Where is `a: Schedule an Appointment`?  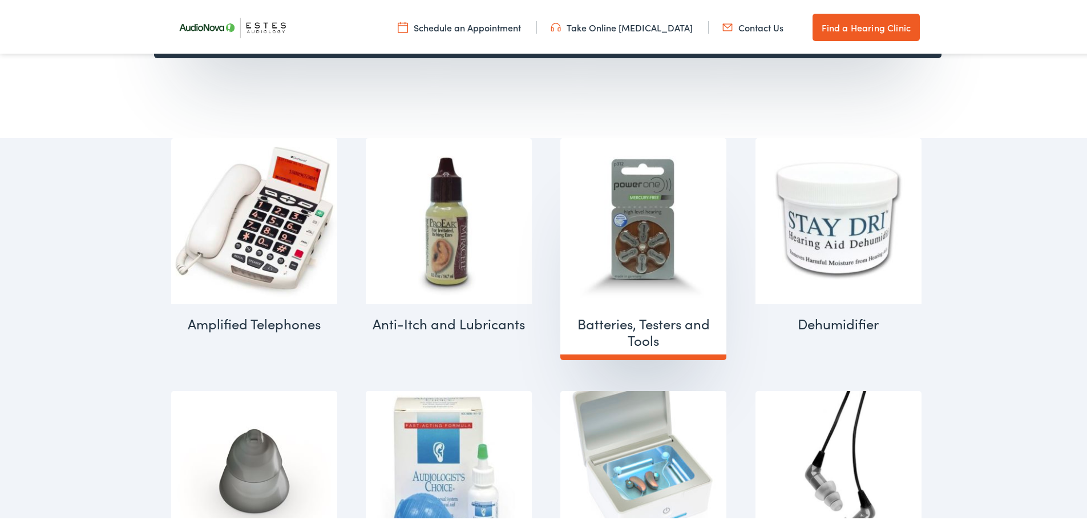
a: Schedule an Appointment is located at coordinates (460, 25).